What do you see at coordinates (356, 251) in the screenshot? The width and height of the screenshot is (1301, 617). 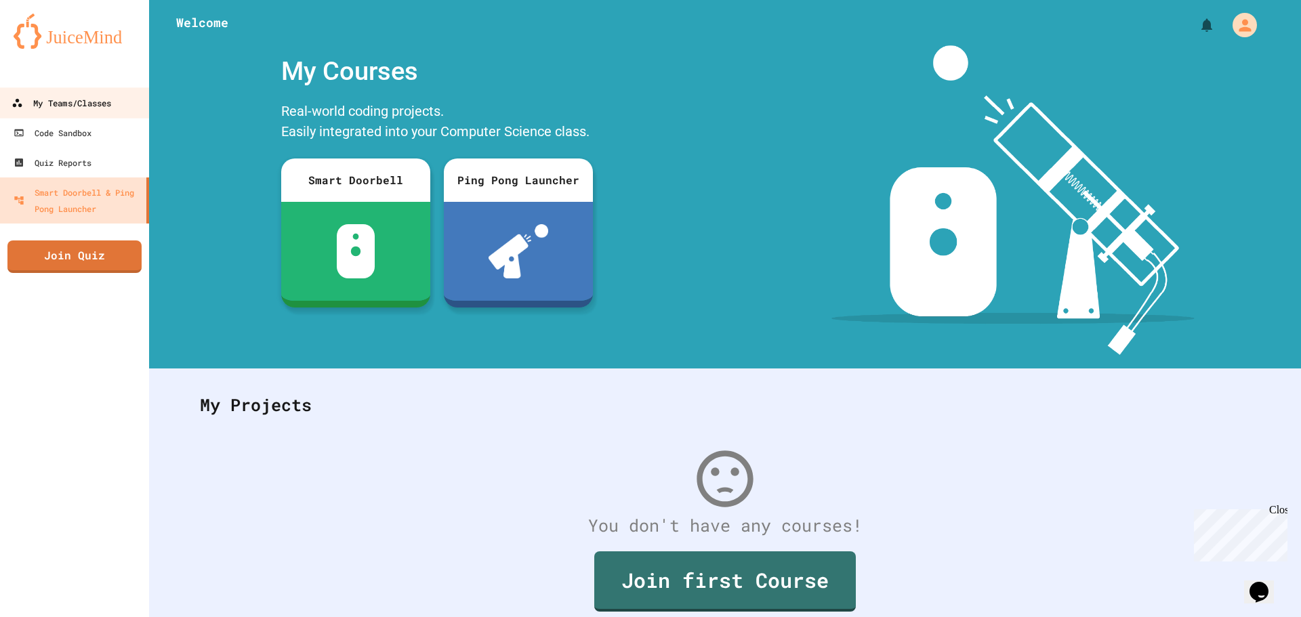 I see `img: sdb-white.svg` at bounding box center [356, 251].